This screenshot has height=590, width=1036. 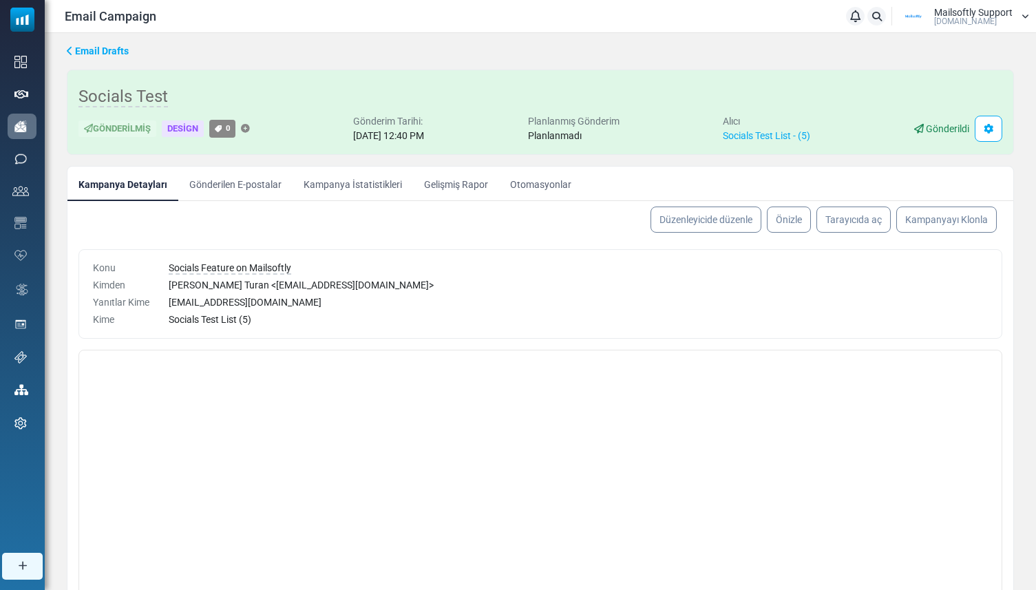 I want to click on a: Tarayıcıda aç, so click(x=854, y=220).